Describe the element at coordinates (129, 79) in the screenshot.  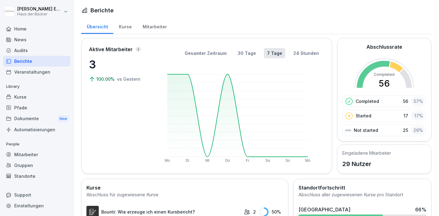
I see `p: vs Gestern` at that location.